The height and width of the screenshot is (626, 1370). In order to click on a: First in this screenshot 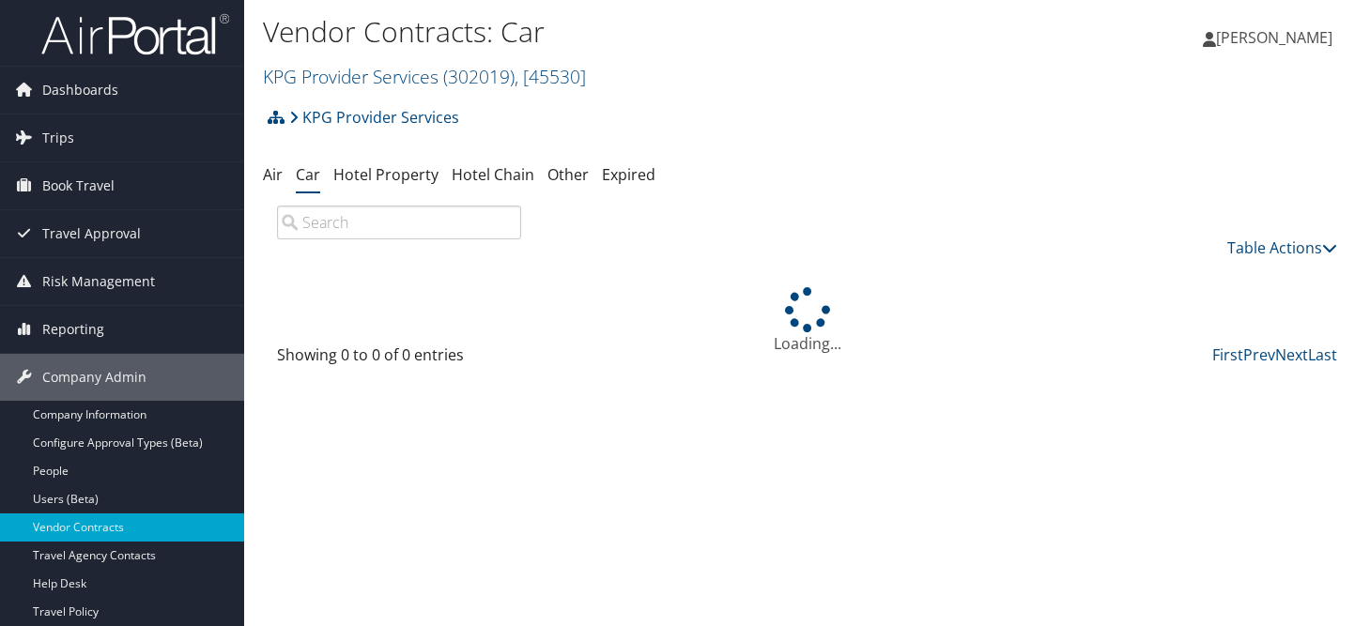, I will do `click(1227, 355)`.